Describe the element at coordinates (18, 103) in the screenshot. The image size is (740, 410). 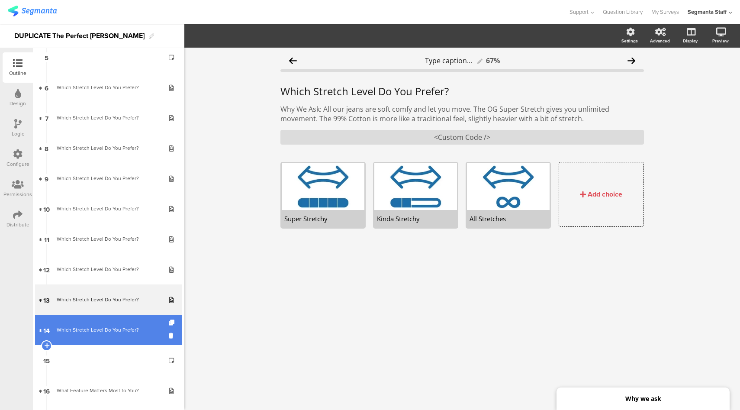
I see `div: Design` at that location.